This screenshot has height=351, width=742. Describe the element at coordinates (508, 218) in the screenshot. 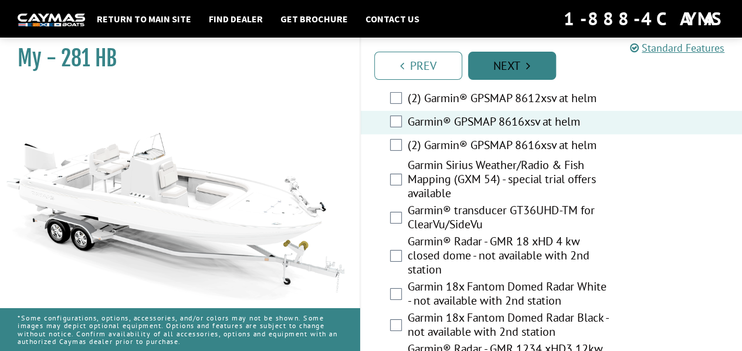

I see `label: Garmin® transducer GT36UHD-TM for ClearVu/SideVu` at that location.